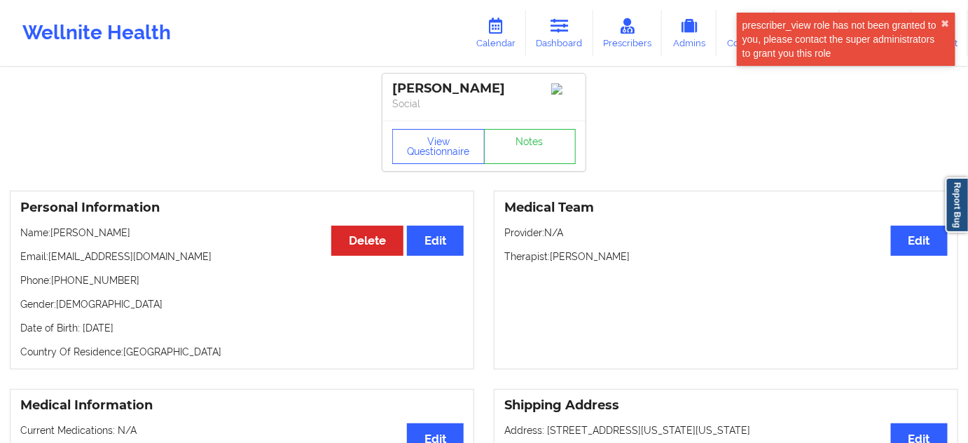 The image size is (968, 443). What do you see at coordinates (484, 104) in the screenshot?
I see `p: Social` at bounding box center [484, 104].